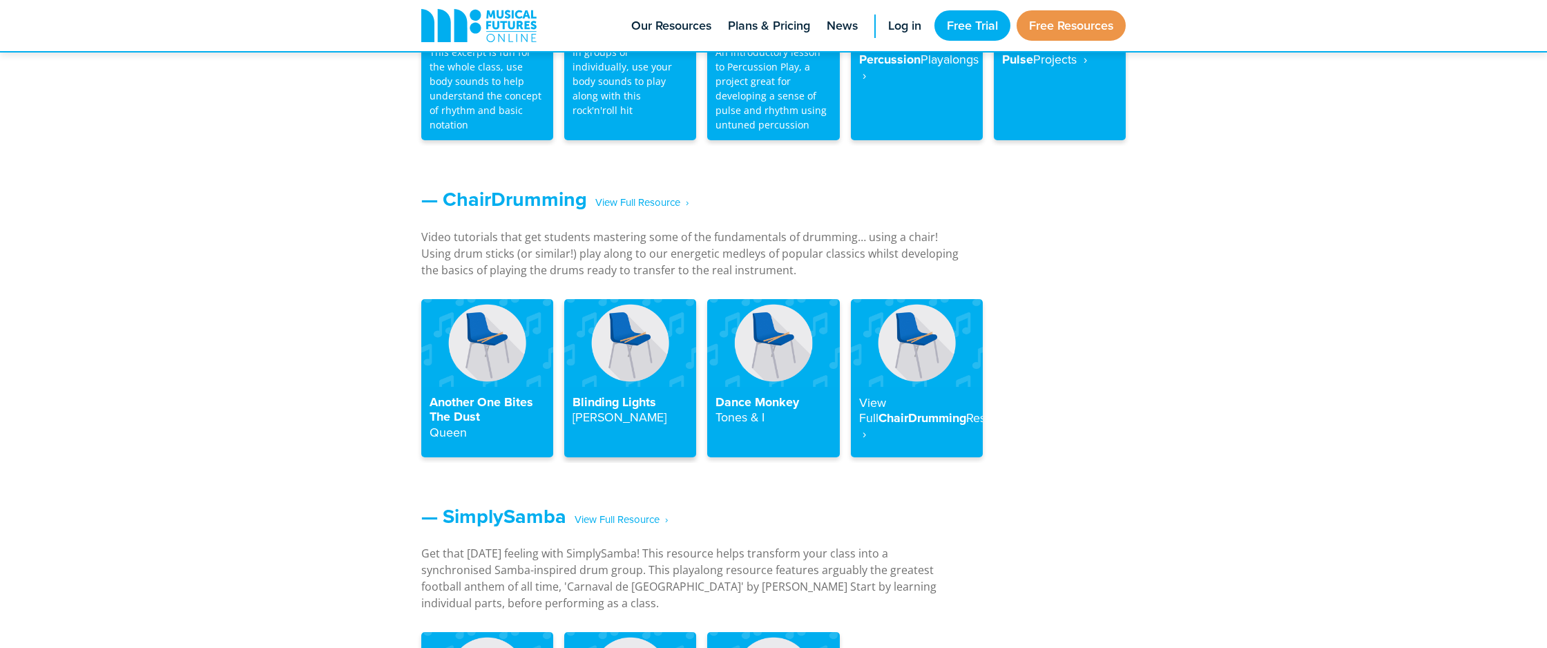 Image resolution: width=1547 pixels, height=648 pixels. Describe the element at coordinates (740, 416) in the screenshot. I see `strong: Tones & I` at that location.